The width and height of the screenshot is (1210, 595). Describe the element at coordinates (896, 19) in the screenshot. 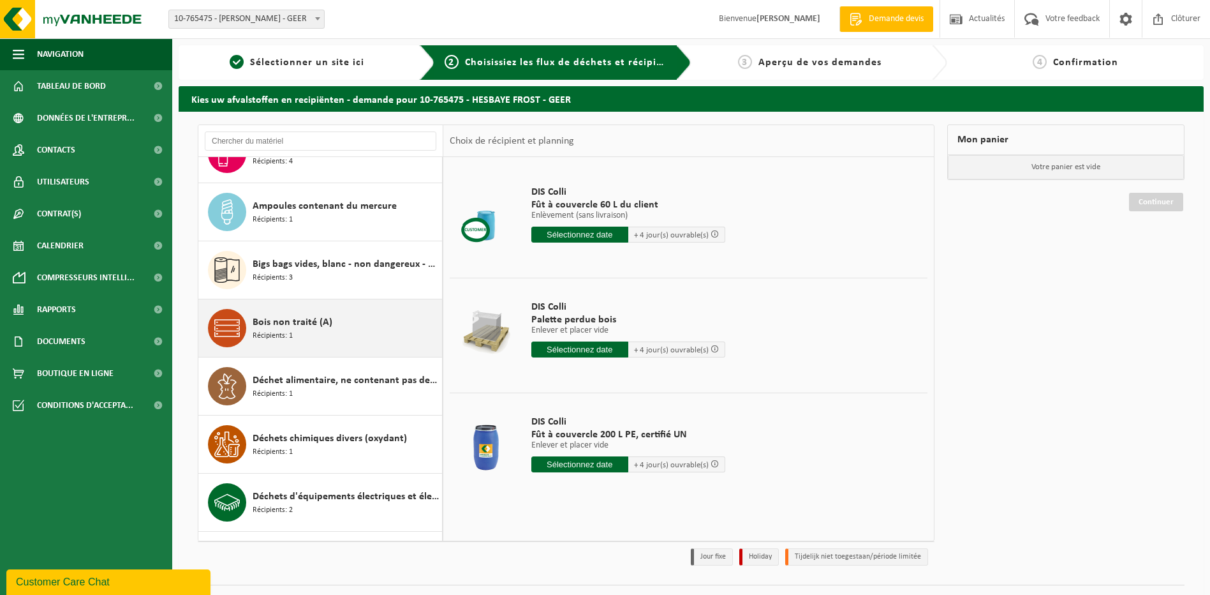

I see `span: Demande devis` at that location.